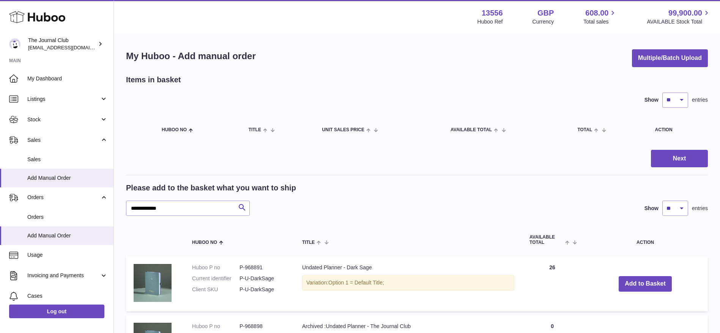 This screenshot has width=720, height=333. Describe the element at coordinates (191, 56) in the screenshot. I see `h1: My Huboo - Add manual order` at that location.